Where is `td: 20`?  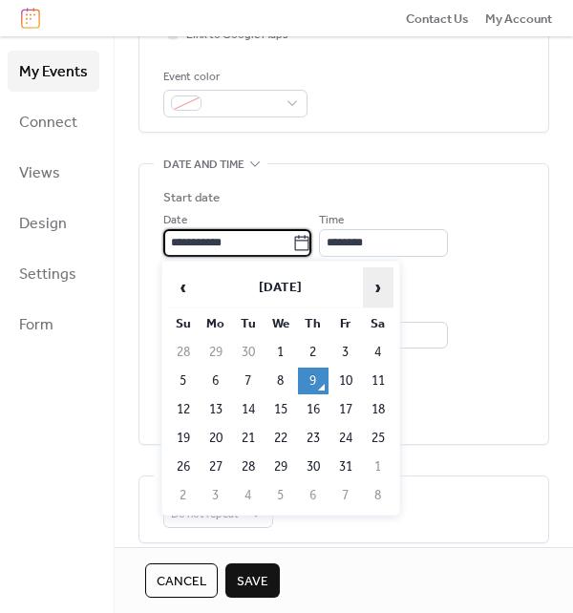 td: 20 is located at coordinates (216, 439).